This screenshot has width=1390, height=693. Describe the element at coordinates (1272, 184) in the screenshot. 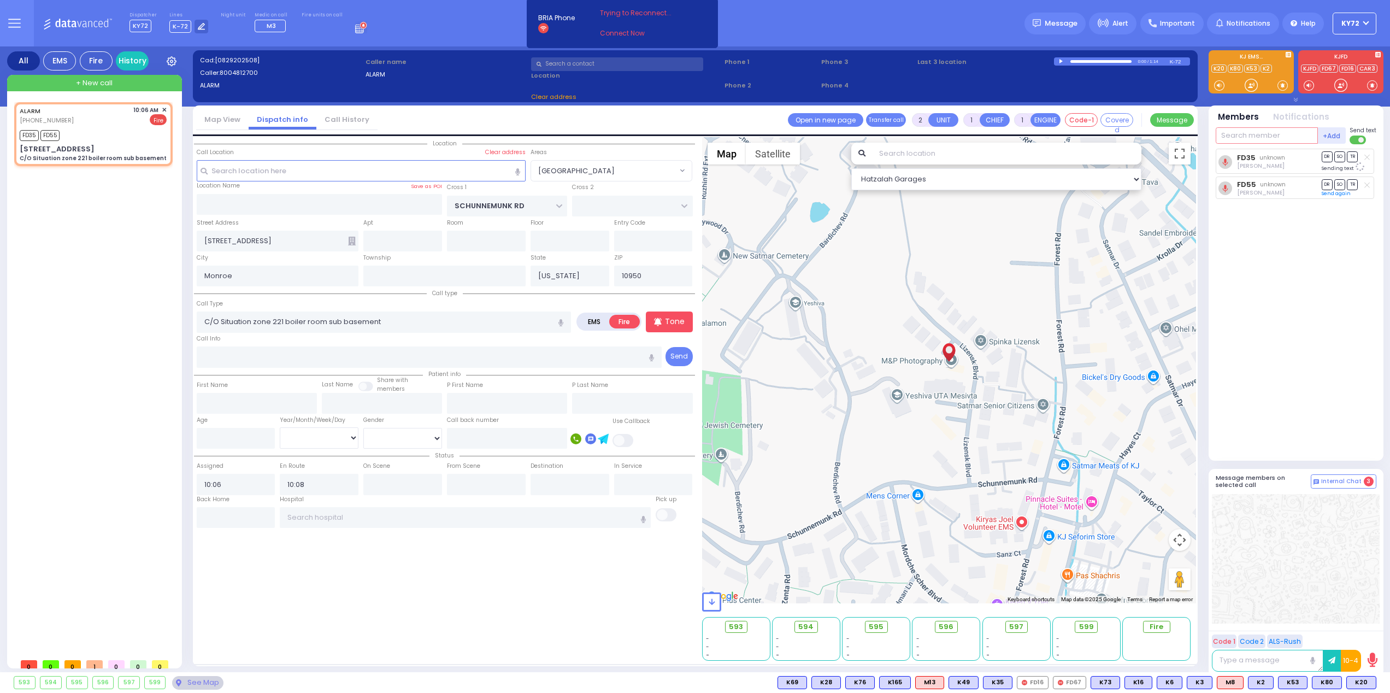

I see `span: unknown` at that location.